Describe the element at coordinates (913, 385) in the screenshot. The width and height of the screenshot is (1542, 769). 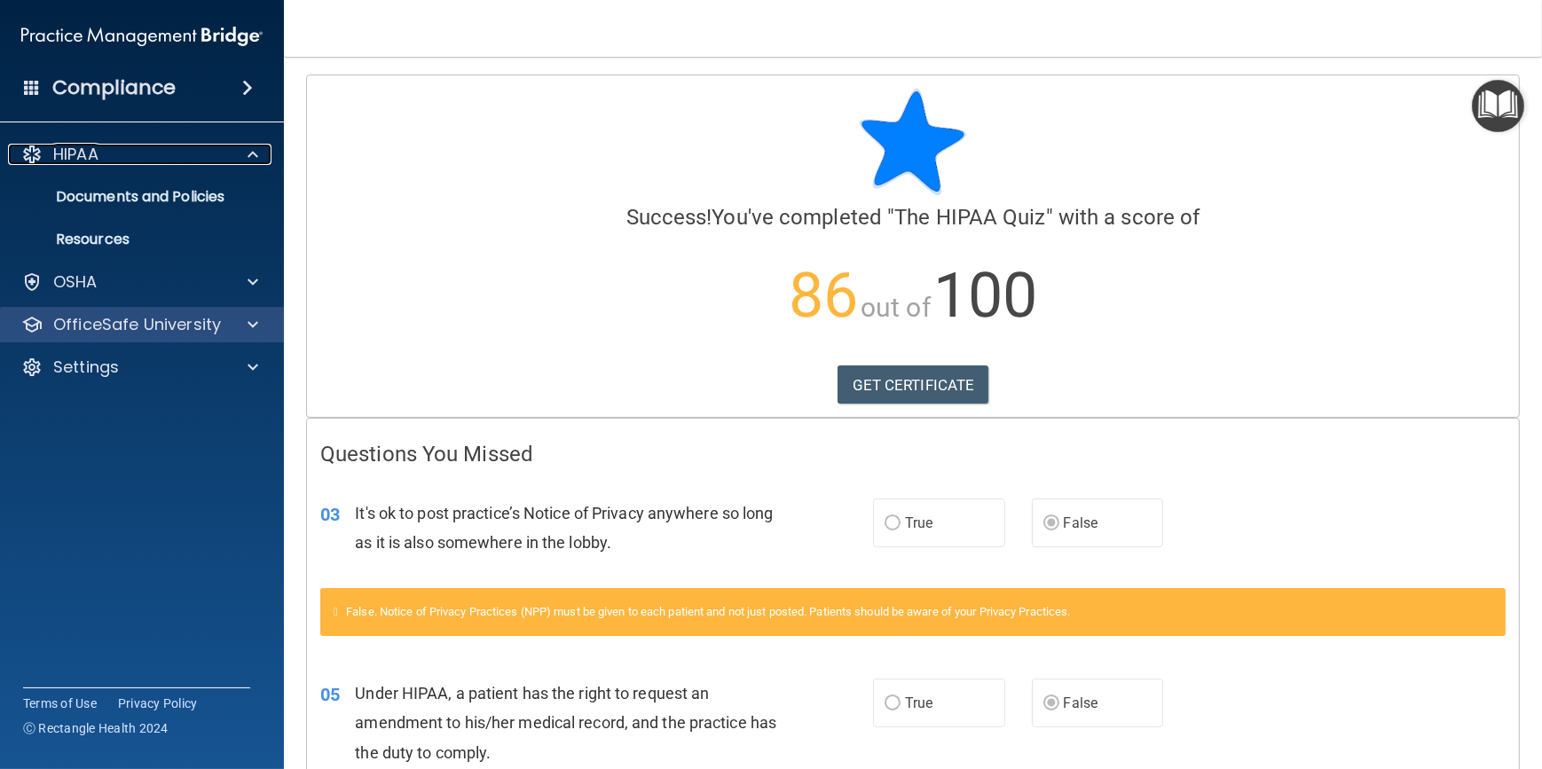
I see `a: GET CERTIFICATE` at that location.